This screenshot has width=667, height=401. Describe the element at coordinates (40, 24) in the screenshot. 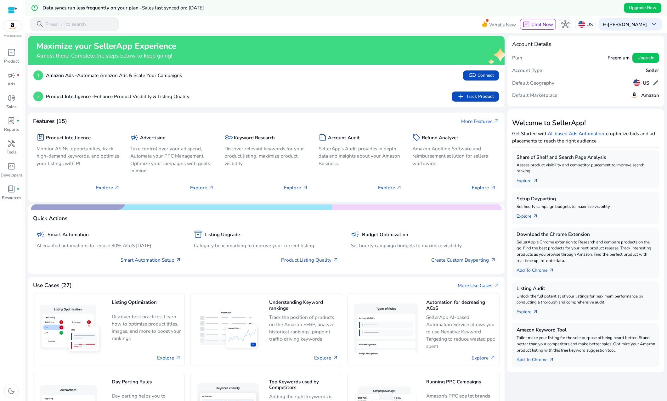

I see `span: search` at that location.